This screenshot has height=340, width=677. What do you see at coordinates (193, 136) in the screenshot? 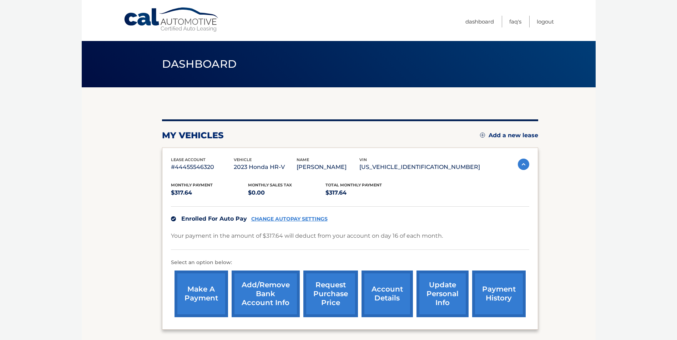
I see `h2: my vehicles` at bounding box center [193, 136].